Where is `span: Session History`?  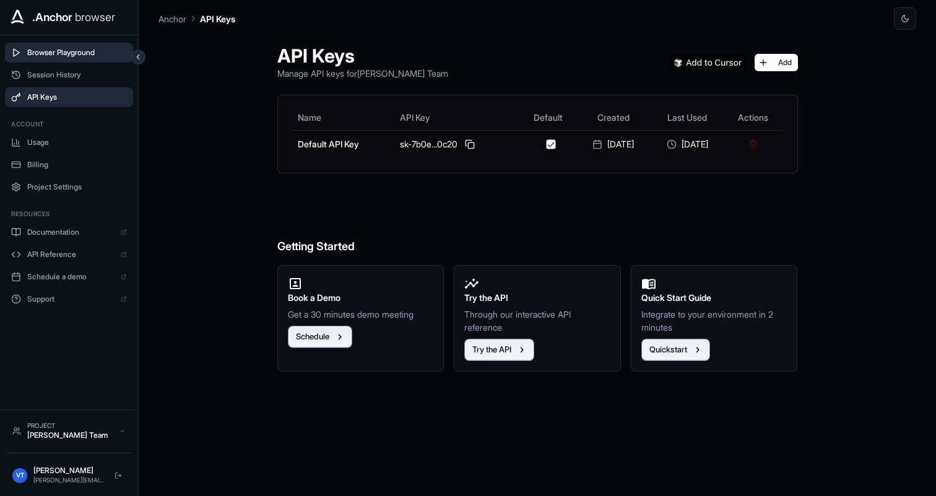 span: Session History is located at coordinates (77, 75).